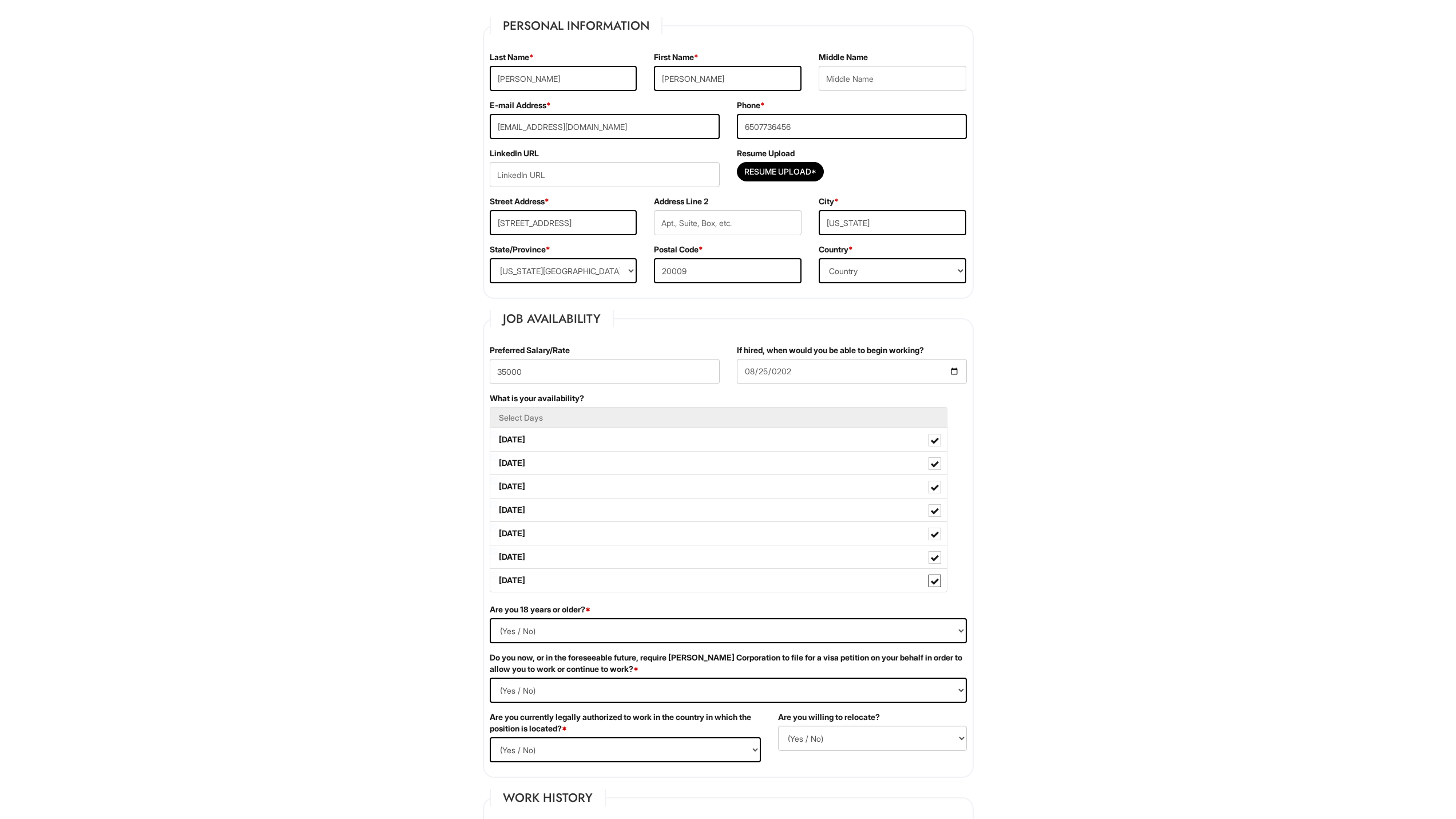 This screenshot has width=1456, height=819. What do you see at coordinates (677, 57) in the screenshot?
I see `label: First Name` at bounding box center [677, 57].